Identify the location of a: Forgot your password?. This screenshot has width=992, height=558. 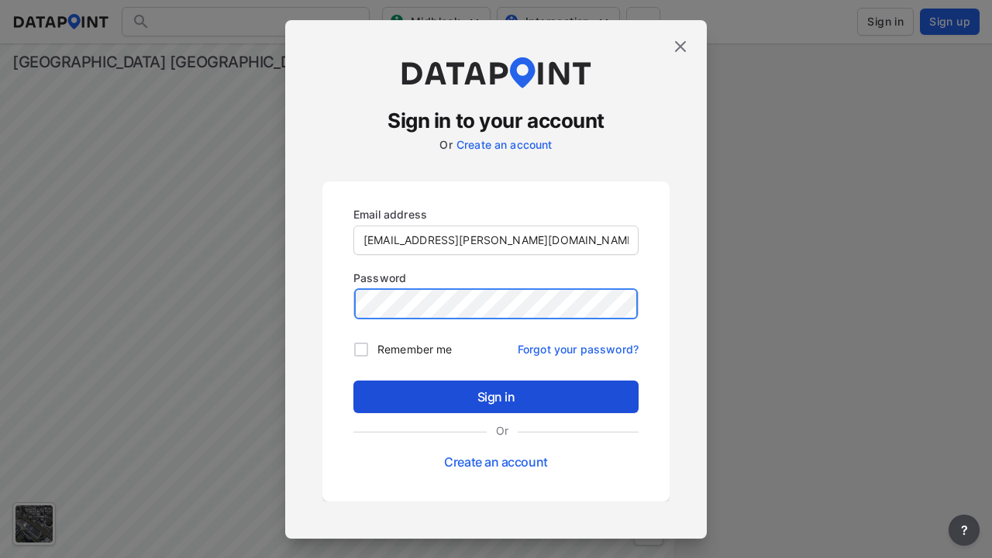
(578, 345).